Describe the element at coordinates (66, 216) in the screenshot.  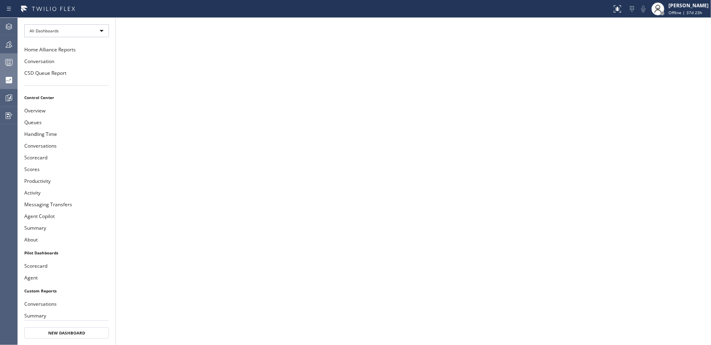
I see `button: Agent Copilot` at that location.